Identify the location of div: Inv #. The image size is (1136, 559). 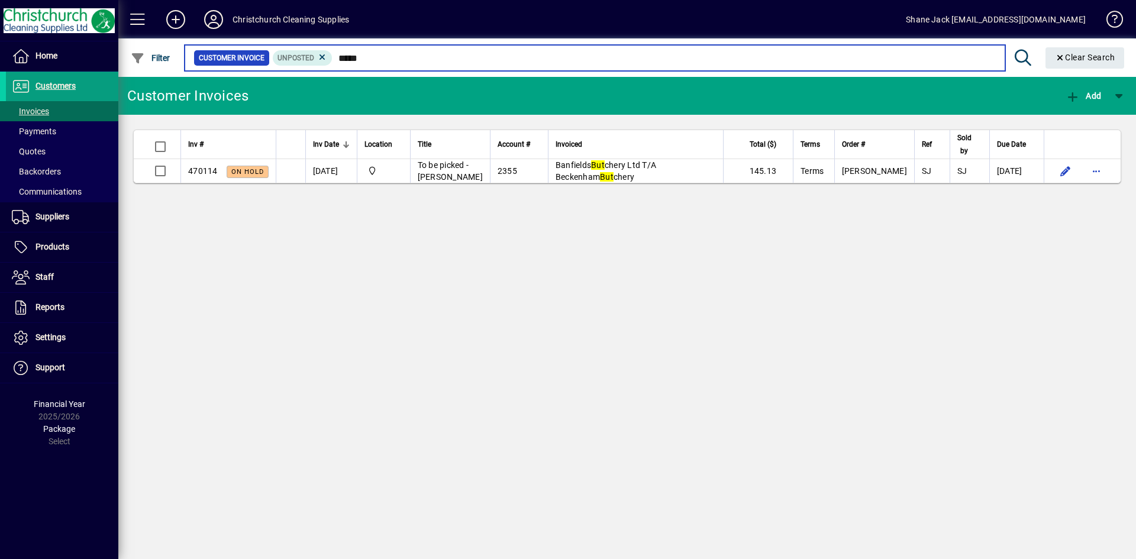
(228, 144).